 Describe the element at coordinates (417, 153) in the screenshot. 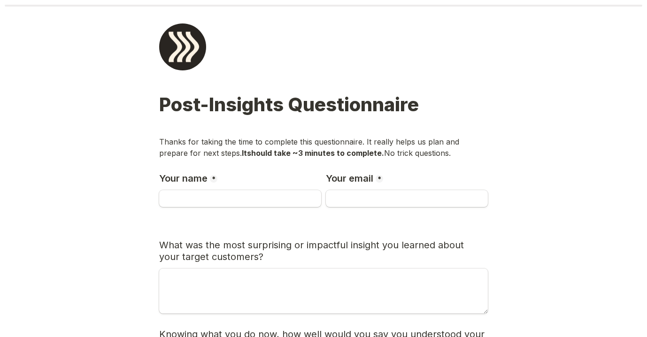

I see `span: No trick questions.` at that location.